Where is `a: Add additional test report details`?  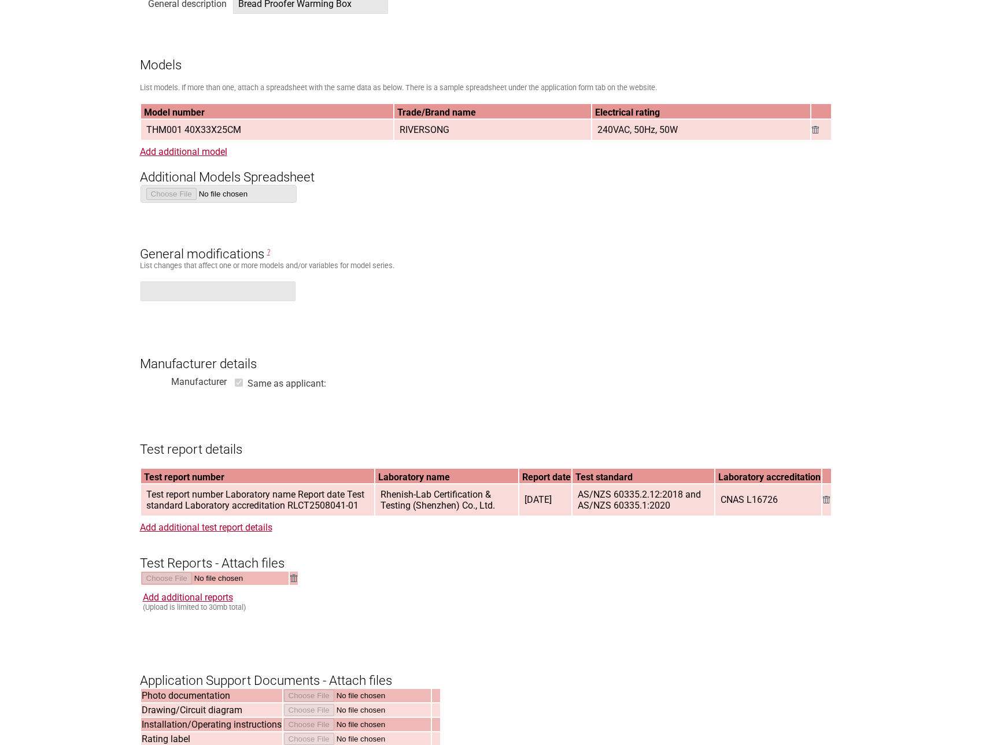 a: Add additional test report details is located at coordinates (206, 527).